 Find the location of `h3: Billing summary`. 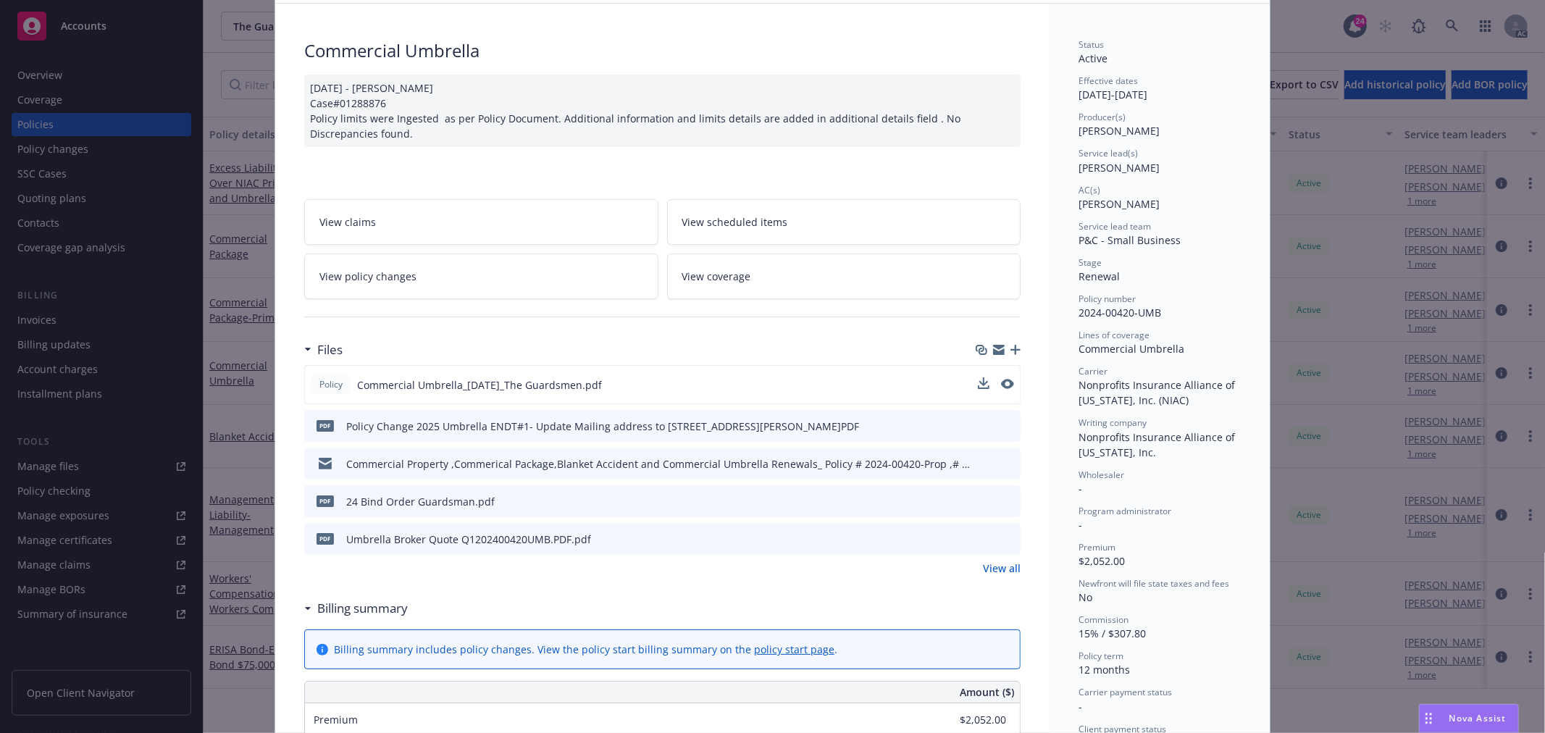

h3: Billing summary is located at coordinates (362, 608).